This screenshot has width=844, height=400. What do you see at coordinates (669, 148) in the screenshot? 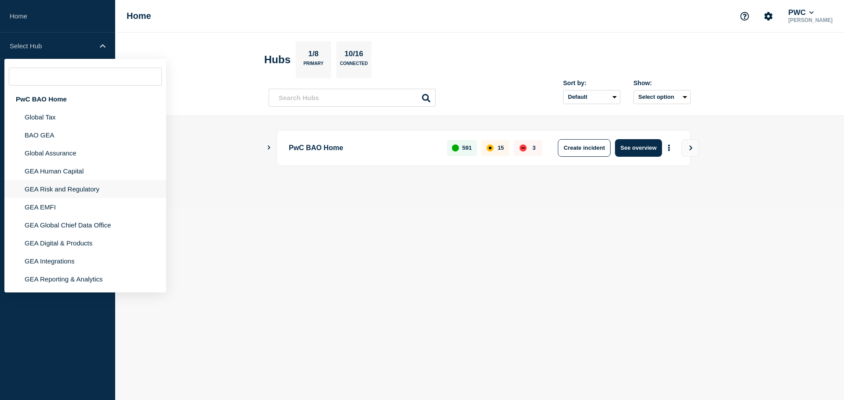
I see `button: More actions` at bounding box center [669, 148].